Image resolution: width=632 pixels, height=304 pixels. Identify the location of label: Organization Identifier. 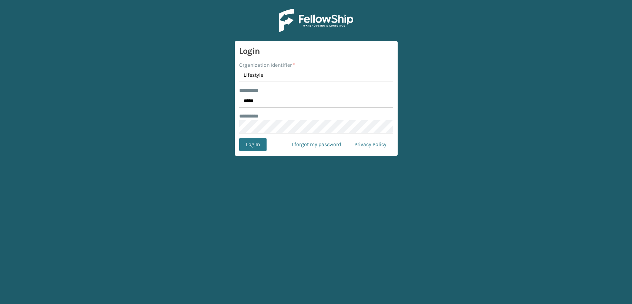
(267, 65).